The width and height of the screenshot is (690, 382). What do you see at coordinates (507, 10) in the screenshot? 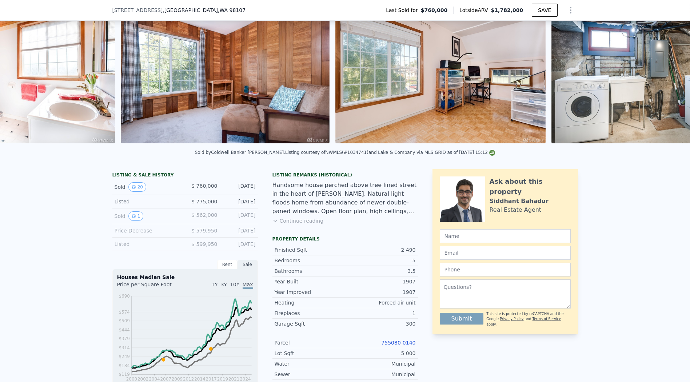
I see `span: $1,782,000` at bounding box center [507, 10].